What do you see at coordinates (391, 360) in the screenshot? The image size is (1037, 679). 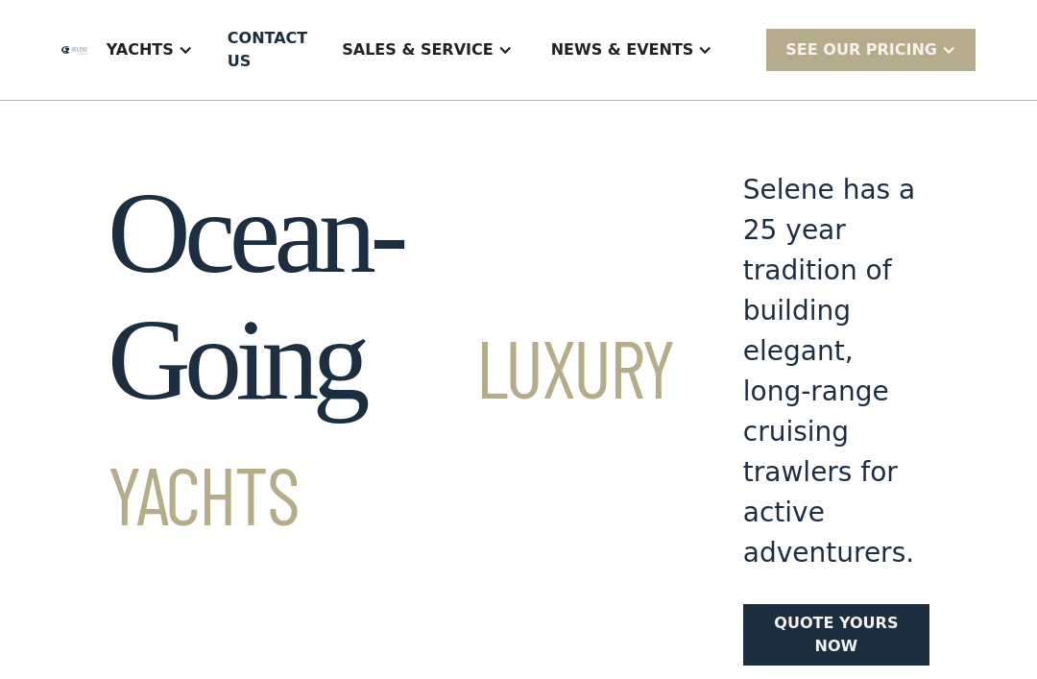 I see `h1: Ocean-Going` at bounding box center [391, 360].